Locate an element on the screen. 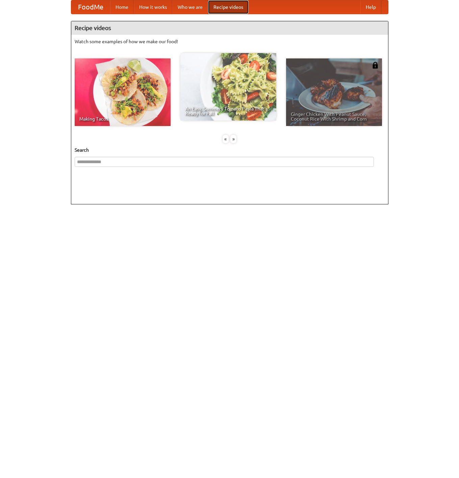 This screenshot has height=478, width=459. a: An Easy, Summery Tomato Pasta That's Ready for Fall is located at coordinates (228, 87).